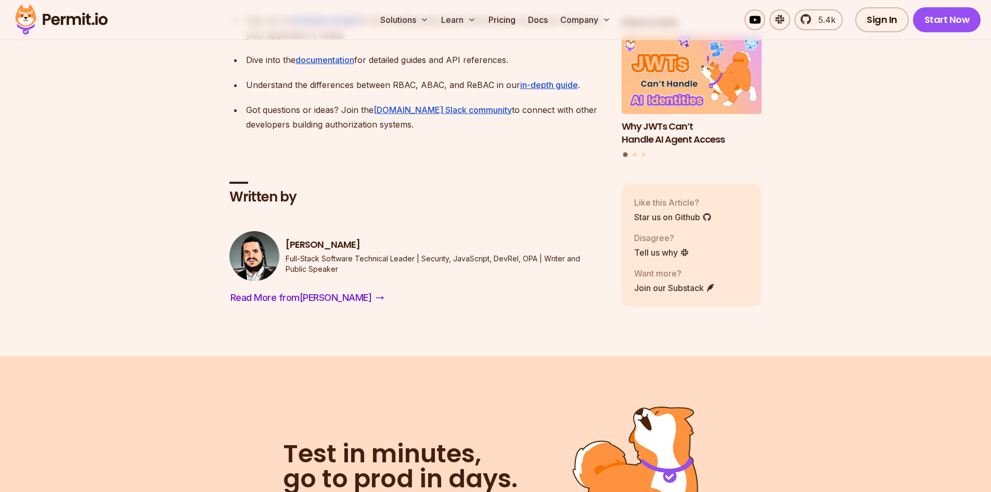 This screenshot has height=492, width=991. Describe the element at coordinates (426, 117) in the screenshot. I see `div: Got questions or ideas? Join the to connect with other developers building authorization systems.` at that location.